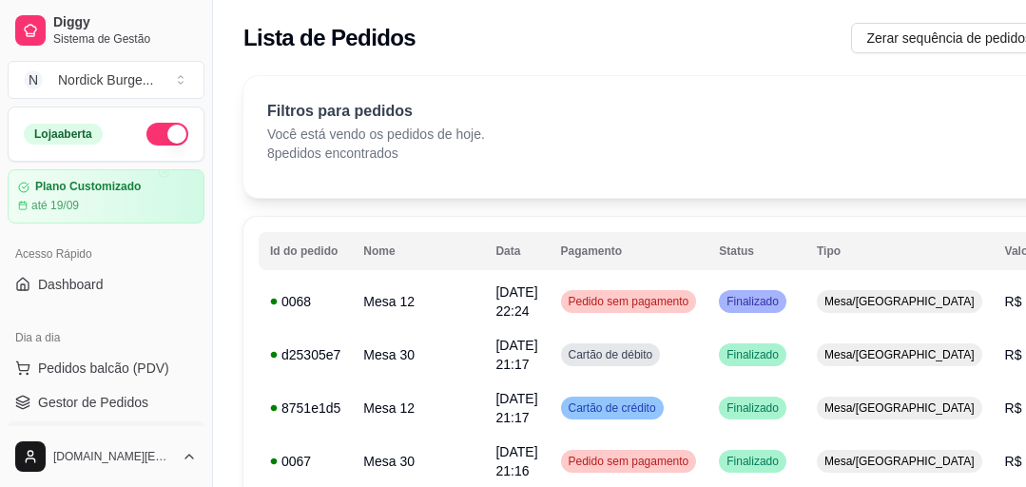  Describe the element at coordinates (104, 368) in the screenshot. I see `span: Pedidos balcão (PDV)` at that location.